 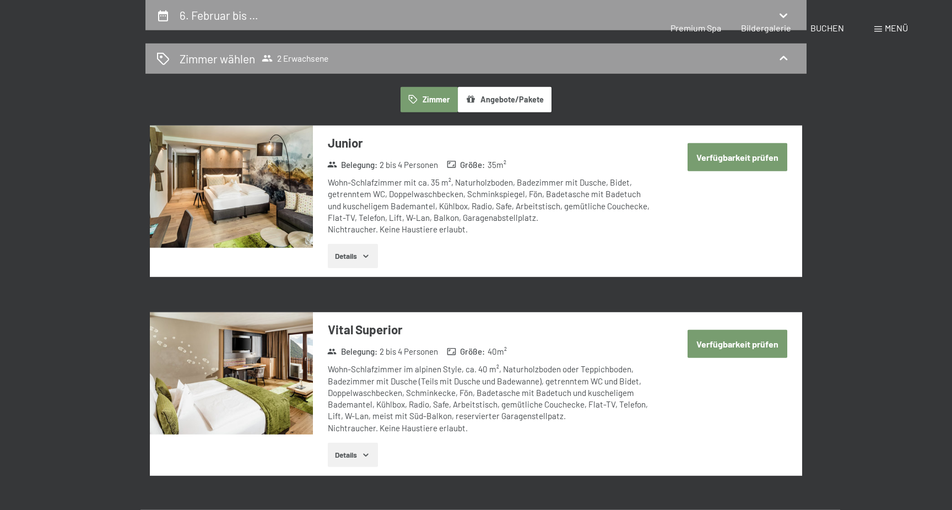 I want to click on h2: Zimmer wählen, so click(x=217, y=58).